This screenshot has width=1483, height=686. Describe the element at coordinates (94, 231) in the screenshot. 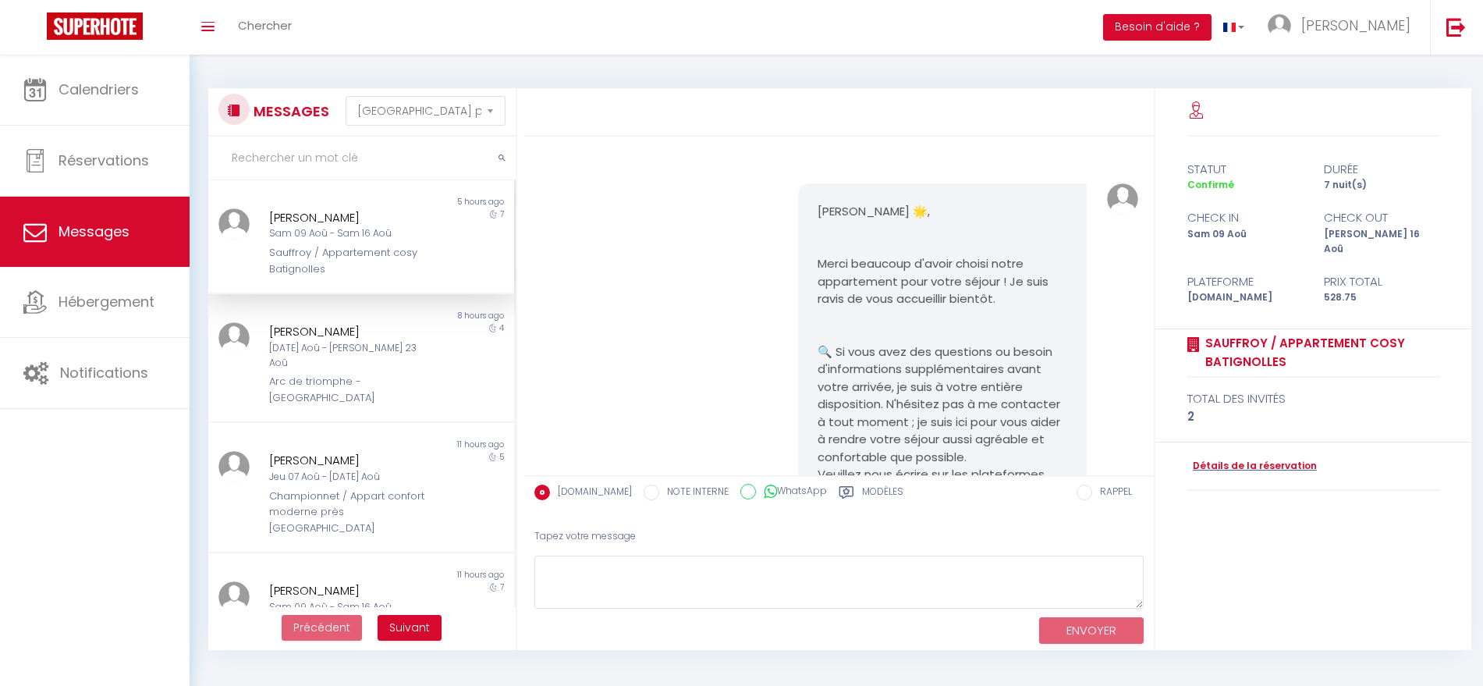

I see `span: Messages` at that location.